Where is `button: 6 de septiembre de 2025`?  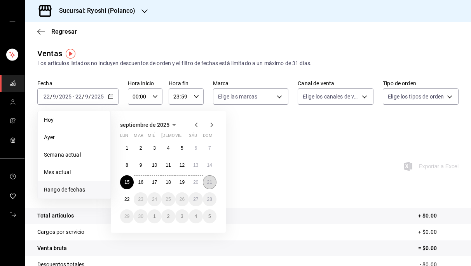
button: 6 de septiembre de 2025 is located at coordinates (195, 148).